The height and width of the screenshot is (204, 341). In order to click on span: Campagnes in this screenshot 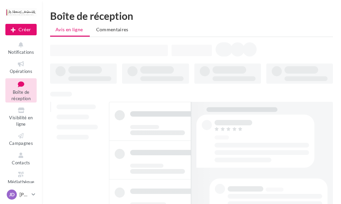, I will do `click(21, 143)`.